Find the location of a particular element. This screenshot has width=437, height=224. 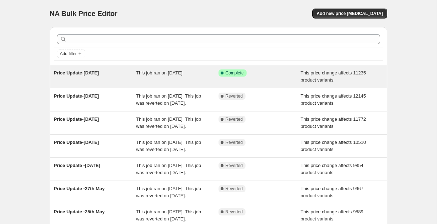

span: Complete is located at coordinates (235, 73).